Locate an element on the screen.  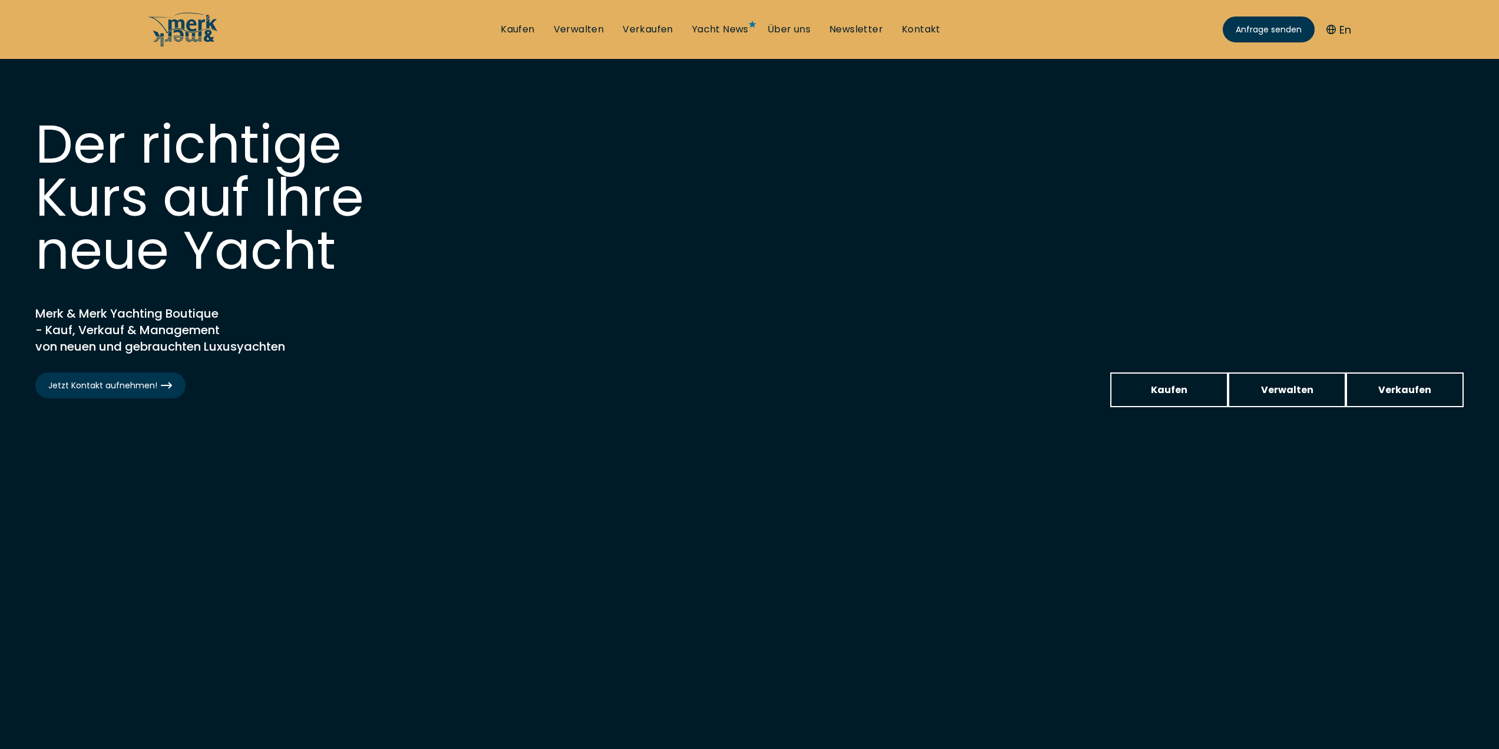
span: Verwalten is located at coordinates (1287, 389).